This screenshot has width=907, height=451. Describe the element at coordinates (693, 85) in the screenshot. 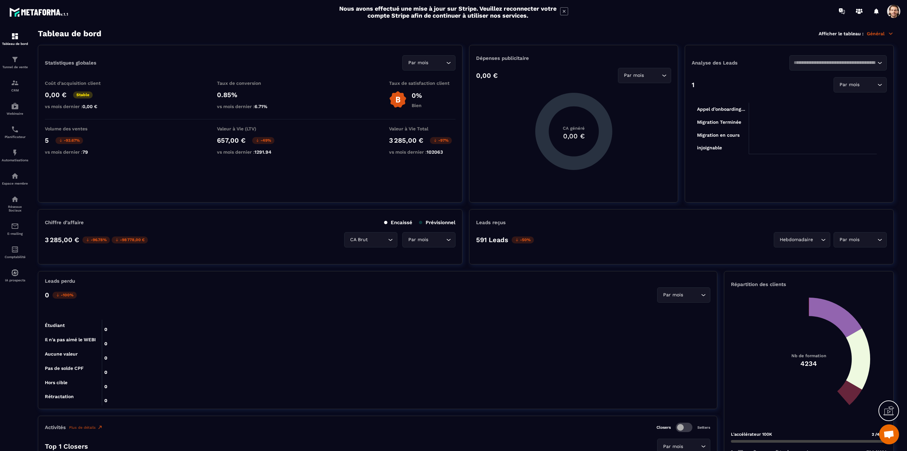

I see `p: 1` at that location.